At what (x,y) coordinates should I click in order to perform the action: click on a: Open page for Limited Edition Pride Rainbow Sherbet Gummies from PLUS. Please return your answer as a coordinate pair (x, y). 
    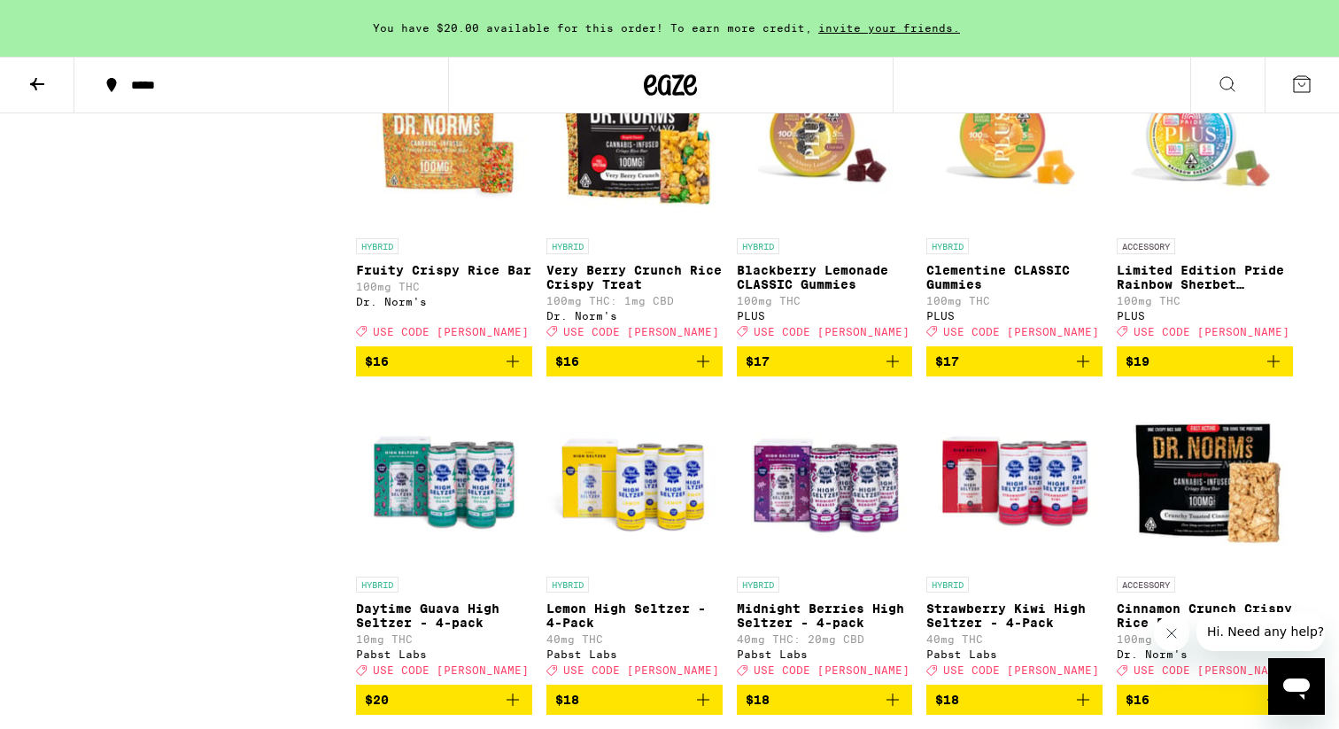
    Looking at the image, I should click on (1204, 199).